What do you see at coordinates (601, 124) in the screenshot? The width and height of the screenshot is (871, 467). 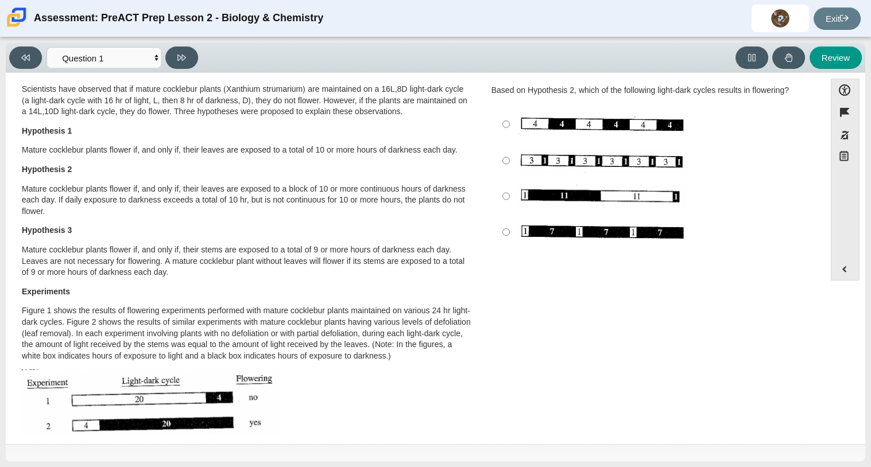 I see `img: 8a3b969d-7a5f-4c08-96f9-aae403b5d36c.png` at bounding box center [601, 124].